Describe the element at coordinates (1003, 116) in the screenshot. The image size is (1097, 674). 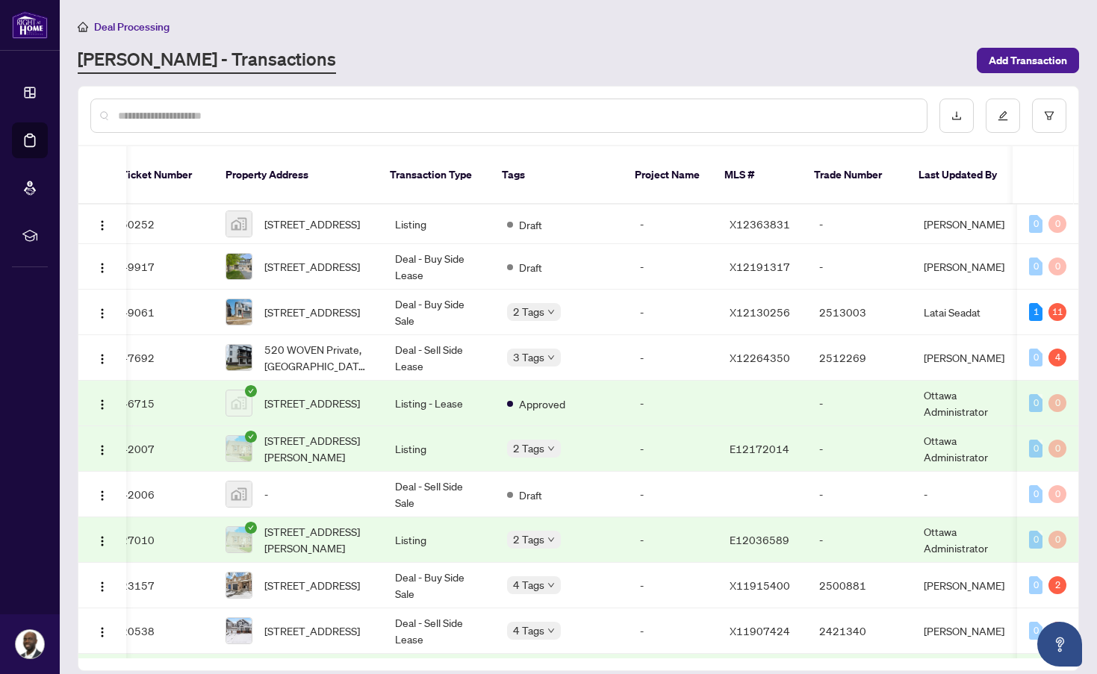
I see `span: edit` at that location.